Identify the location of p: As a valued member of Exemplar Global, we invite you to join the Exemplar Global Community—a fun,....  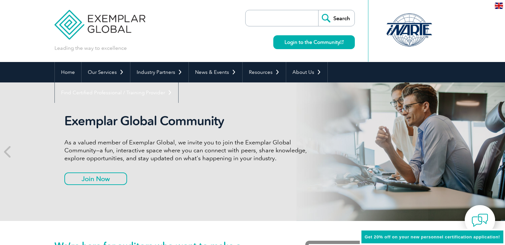
(188, 150).